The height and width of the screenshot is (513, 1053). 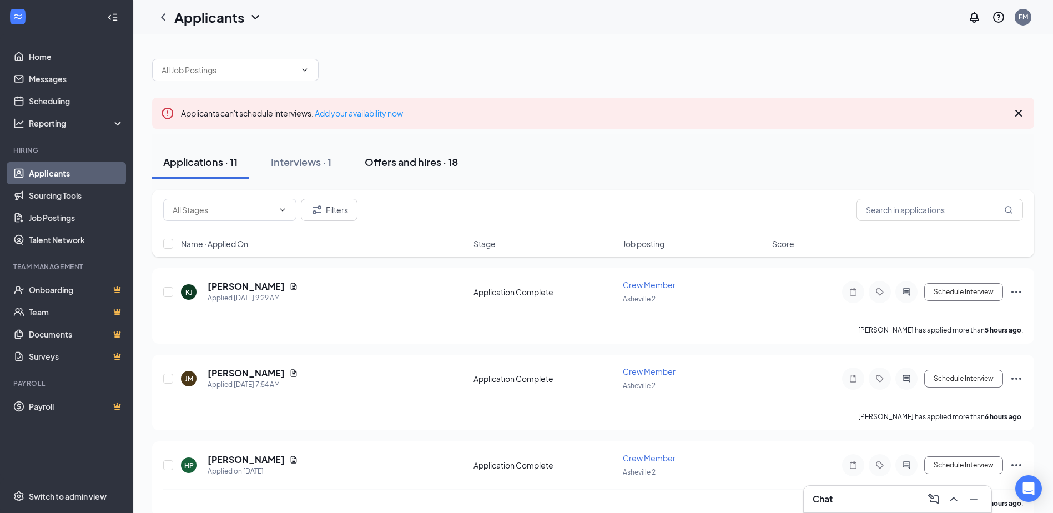 I want to click on span: Job posting, so click(x=643, y=244).